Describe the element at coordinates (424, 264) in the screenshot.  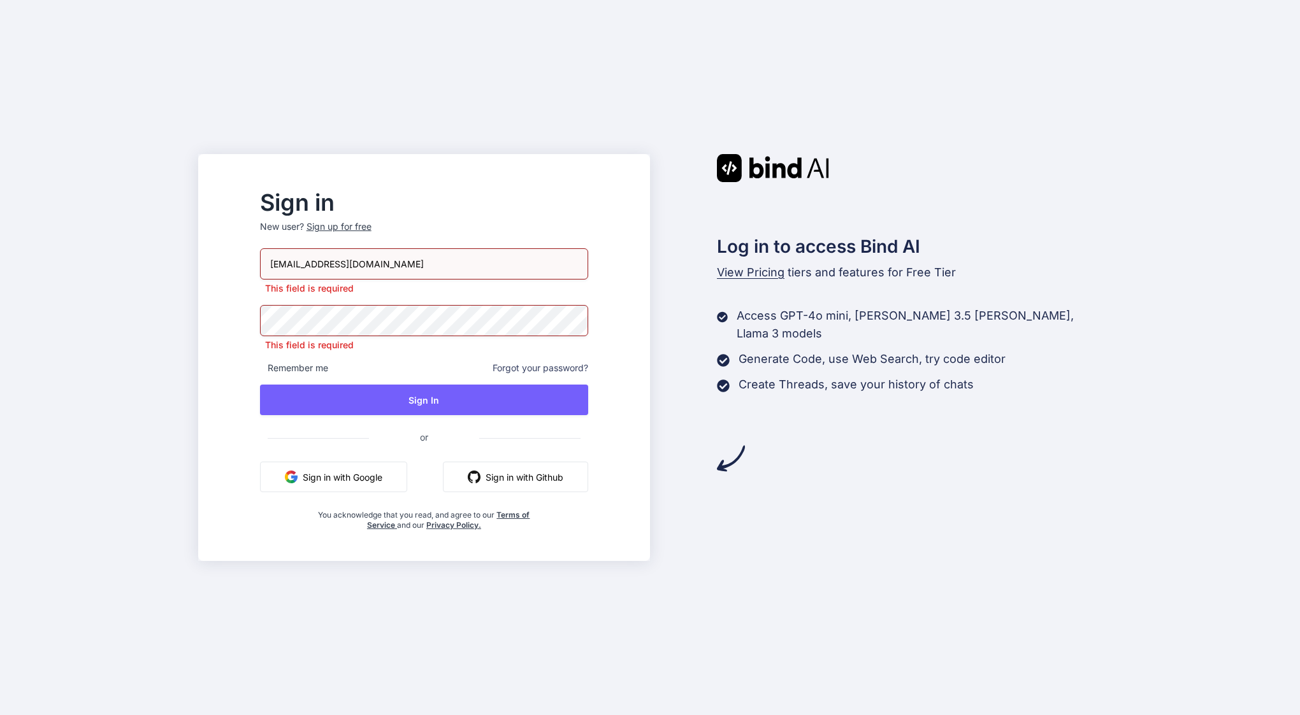
I see `input: Login or Email` at that location.